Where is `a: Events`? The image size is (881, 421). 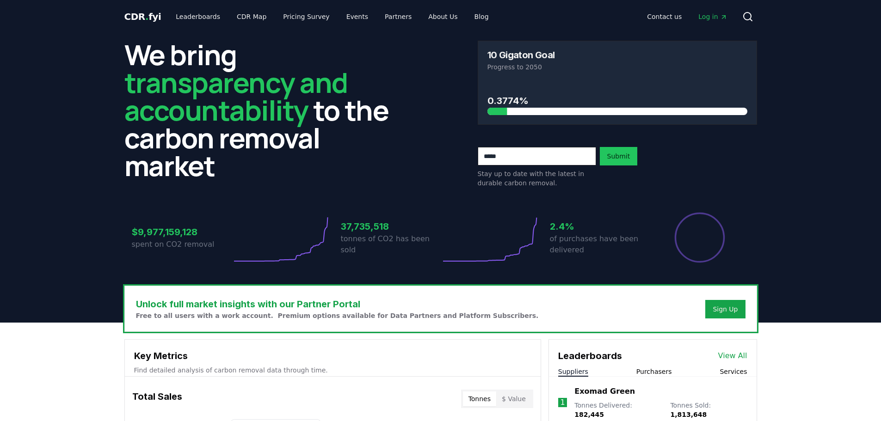 a: Events is located at coordinates (357, 17).